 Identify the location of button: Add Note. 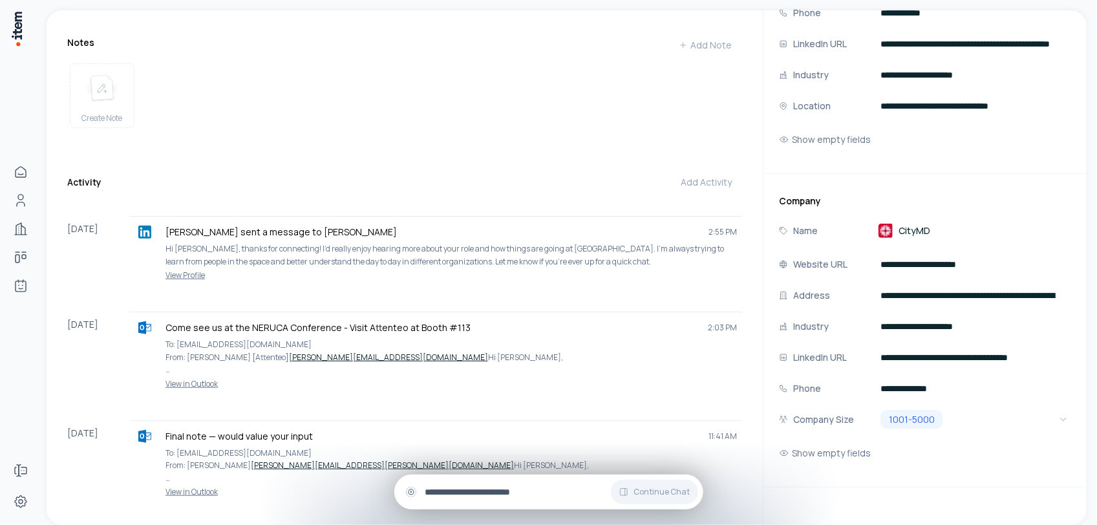
(705, 45).